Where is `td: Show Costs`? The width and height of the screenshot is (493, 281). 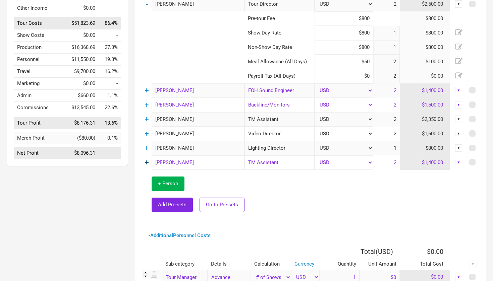 td: Show Costs is located at coordinates (41, 36).